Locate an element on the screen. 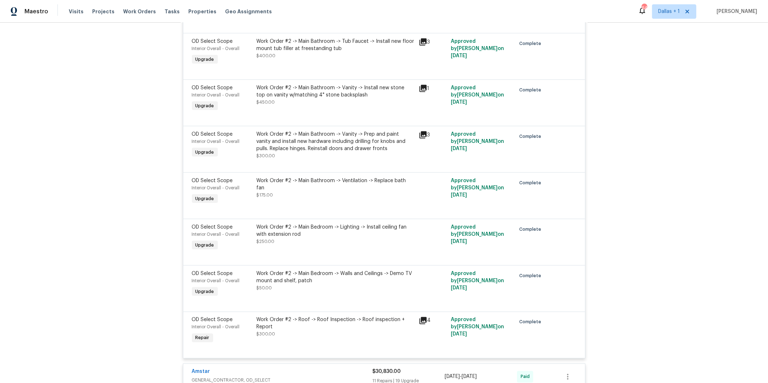  span: $450.00 is located at coordinates (266, 102).